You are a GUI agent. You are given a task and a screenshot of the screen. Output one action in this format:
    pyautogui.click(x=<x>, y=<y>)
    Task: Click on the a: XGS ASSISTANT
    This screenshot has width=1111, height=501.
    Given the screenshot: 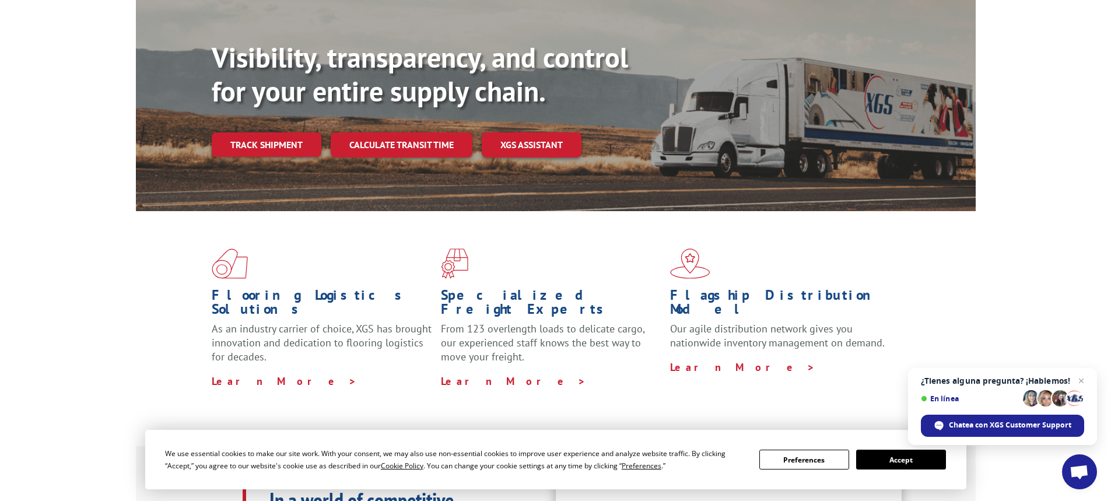 What is the action you would take?
    pyautogui.click(x=531, y=145)
    